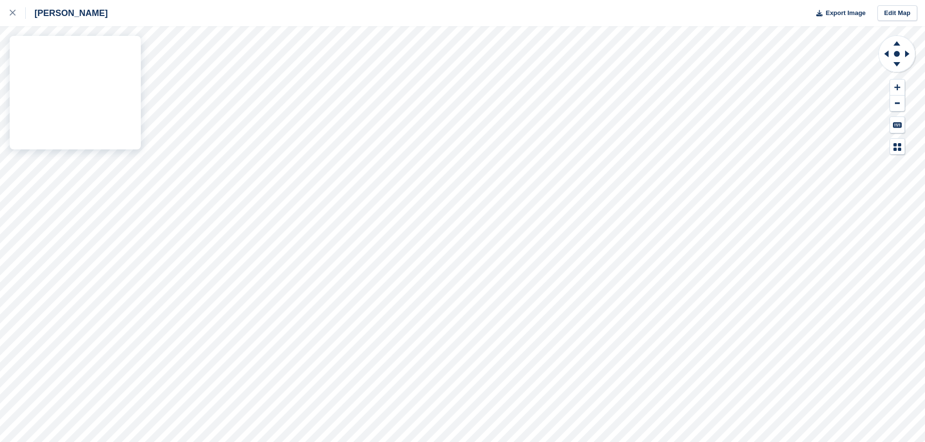 This screenshot has height=442, width=925. What do you see at coordinates (897, 87) in the screenshot?
I see `button: Zoom In` at bounding box center [897, 87].